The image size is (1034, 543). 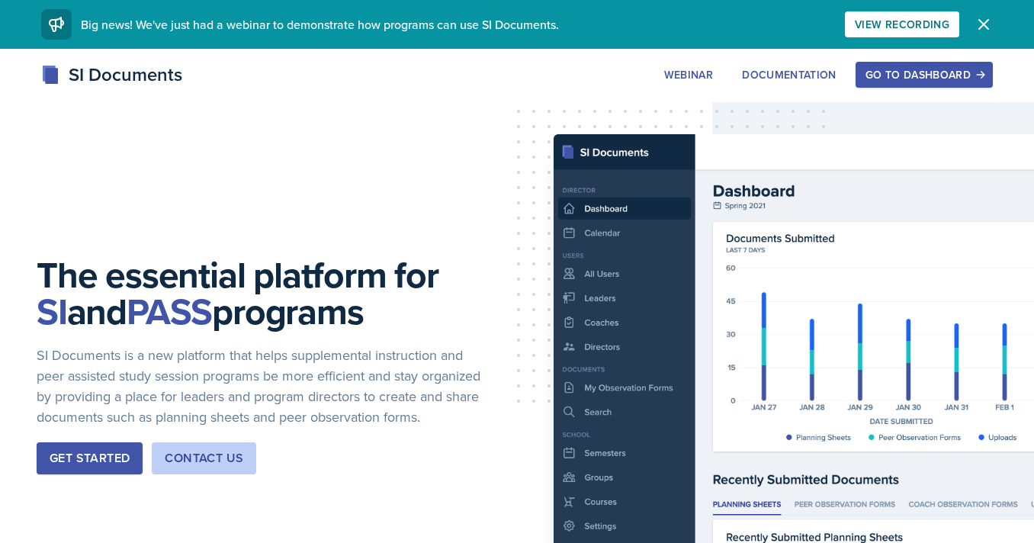 What do you see at coordinates (204, 458) in the screenshot?
I see `button: Contact Us` at bounding box center [204, 458].